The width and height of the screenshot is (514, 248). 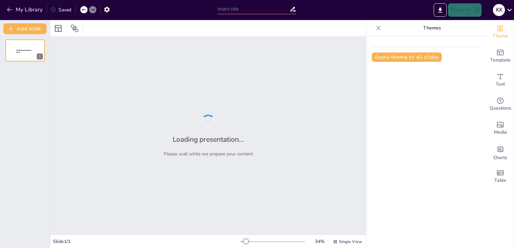 I want to click on div: Slide 1 / 1, so click(x=146, y=241).